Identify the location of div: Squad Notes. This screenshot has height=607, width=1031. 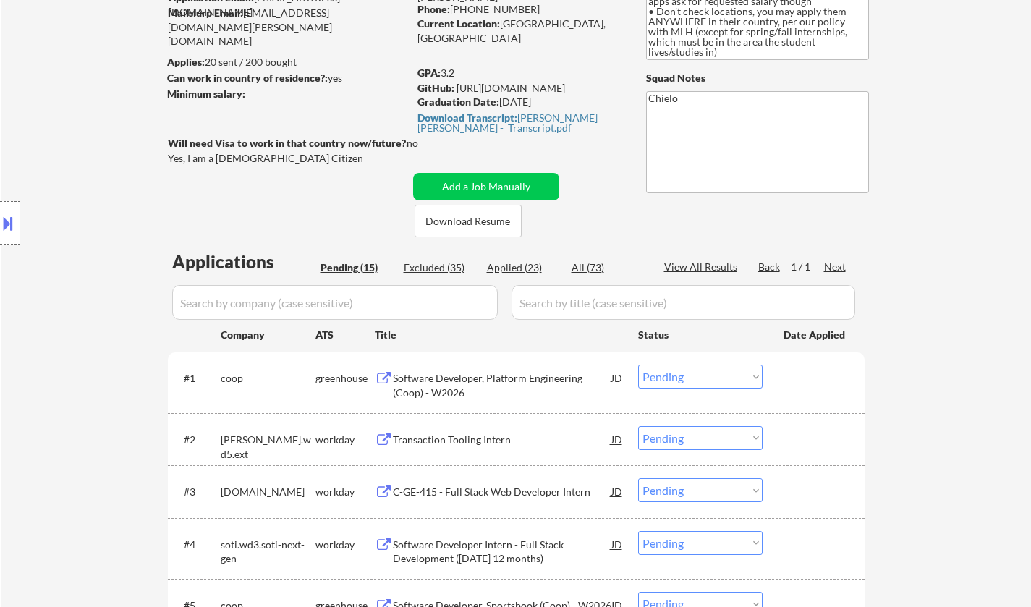
(757, 78).